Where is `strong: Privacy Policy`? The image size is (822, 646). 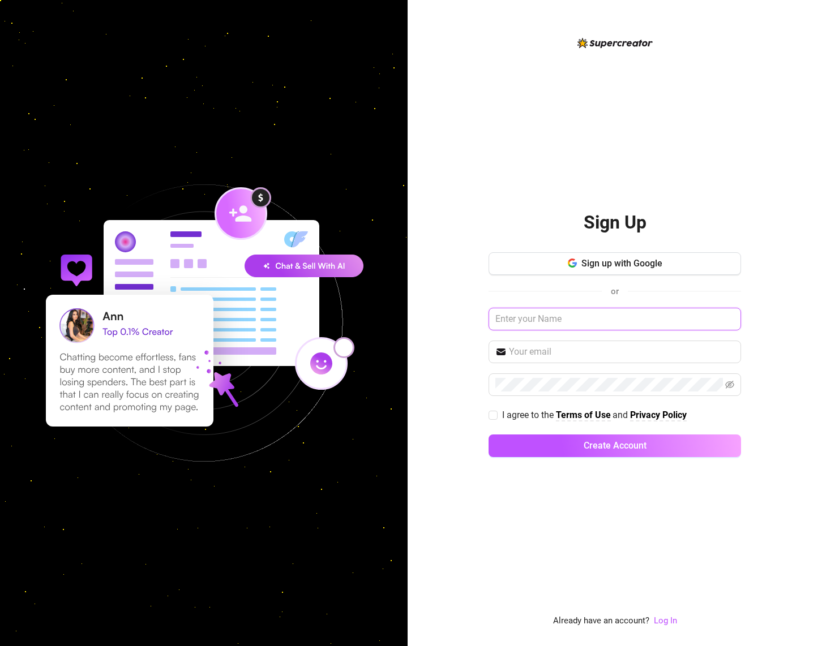 strong: Privacy Policy is located at coordinates (658, 415).